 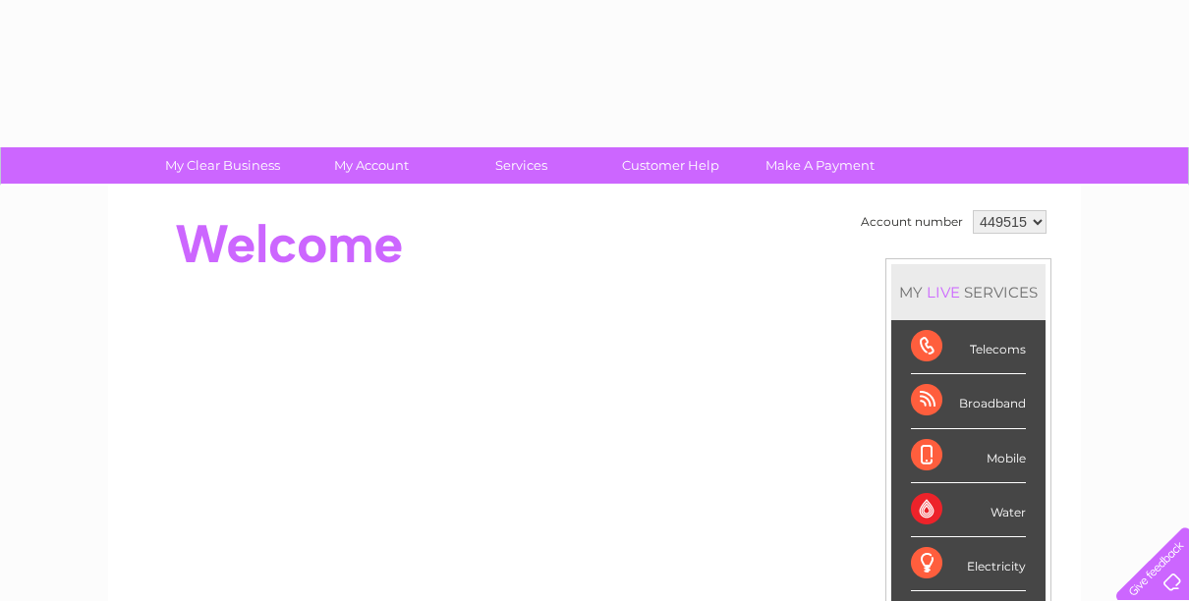 I want to click on div: Broadband, so click(x=968, y=401).